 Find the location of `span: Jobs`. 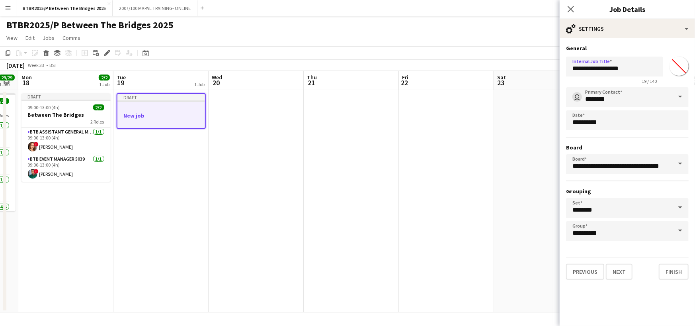

span: Jobs is located at coordinates (49, 38).